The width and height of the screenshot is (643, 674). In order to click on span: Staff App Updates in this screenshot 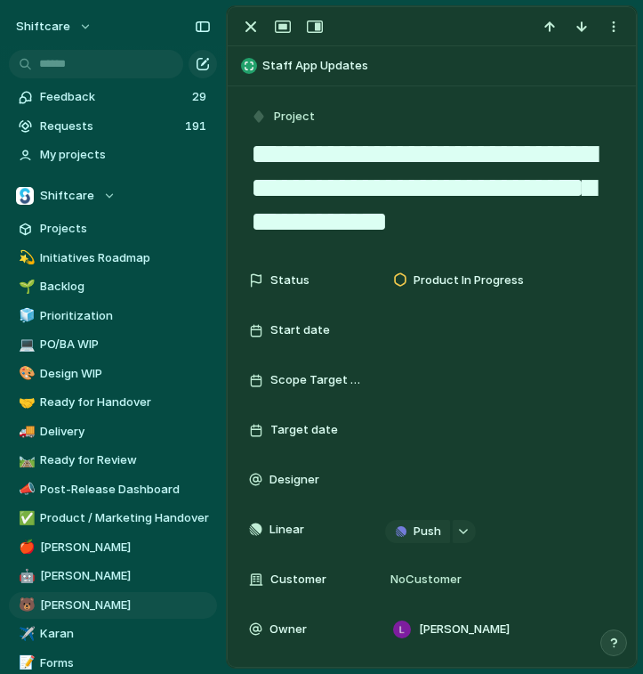, I will do `click(445, 66)`.